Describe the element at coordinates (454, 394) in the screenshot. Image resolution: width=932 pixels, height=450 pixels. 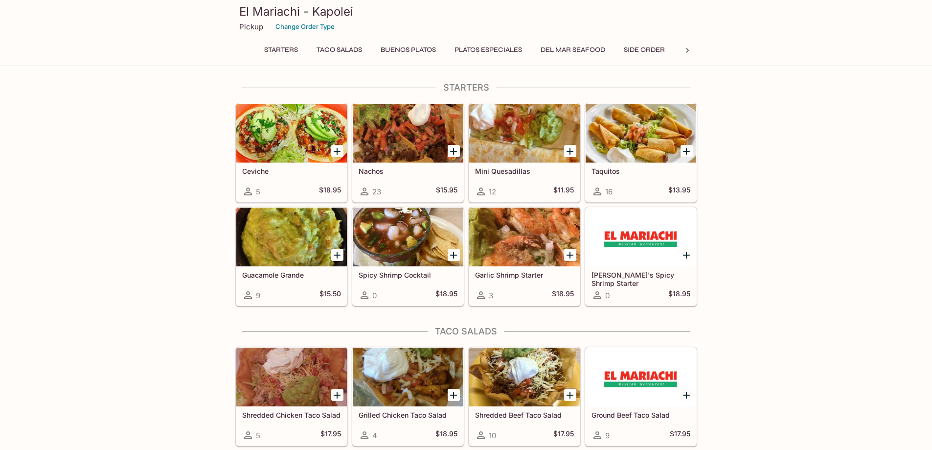
I see `button: Add Grilled Chicken Taco Salad` at that location.